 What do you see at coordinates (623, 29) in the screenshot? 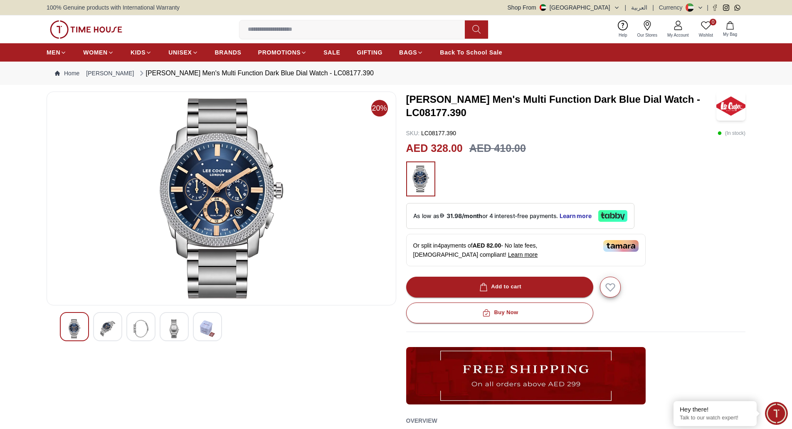
I see `a: Help` at bounding box center [623, 29].